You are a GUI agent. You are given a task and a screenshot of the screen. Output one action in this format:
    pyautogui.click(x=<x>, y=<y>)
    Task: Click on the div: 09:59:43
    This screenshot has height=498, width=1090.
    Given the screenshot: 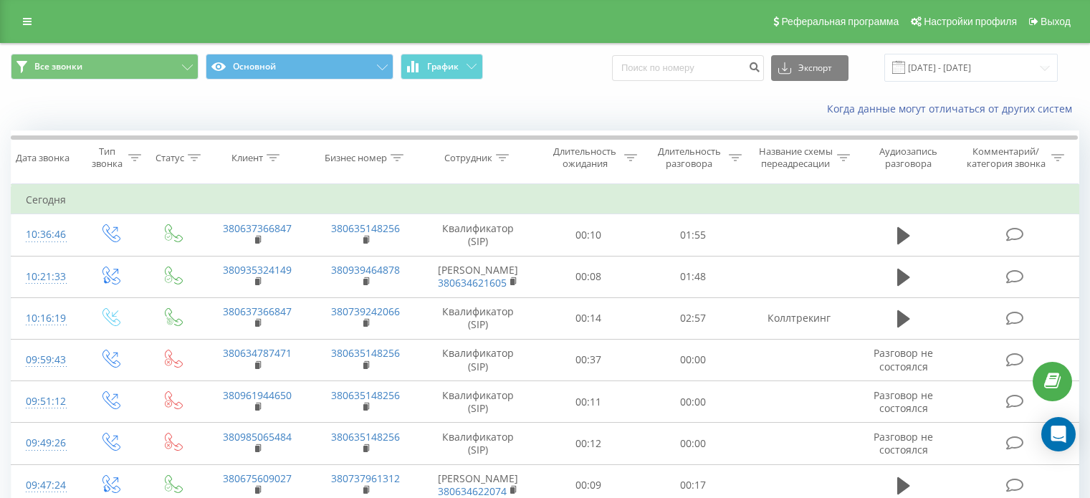 What is the action you would take?
    pyautogui.click(x=44, y=360)
    